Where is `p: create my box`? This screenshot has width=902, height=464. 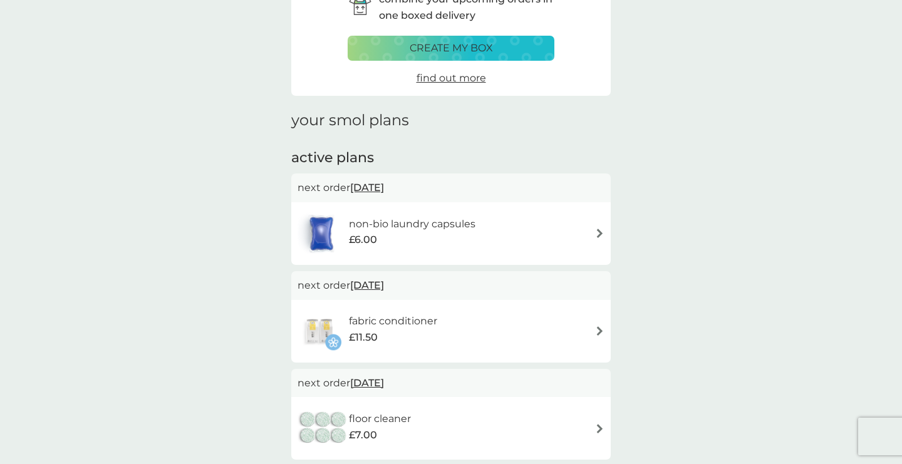
p: create my box is located at coordinates (451, 48).